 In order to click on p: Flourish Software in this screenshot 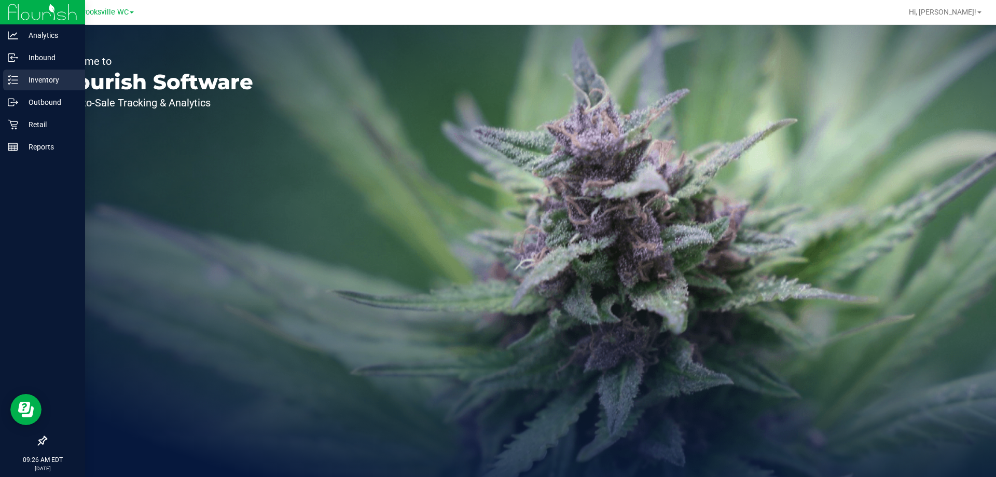, I will do `click(155, 82)`.